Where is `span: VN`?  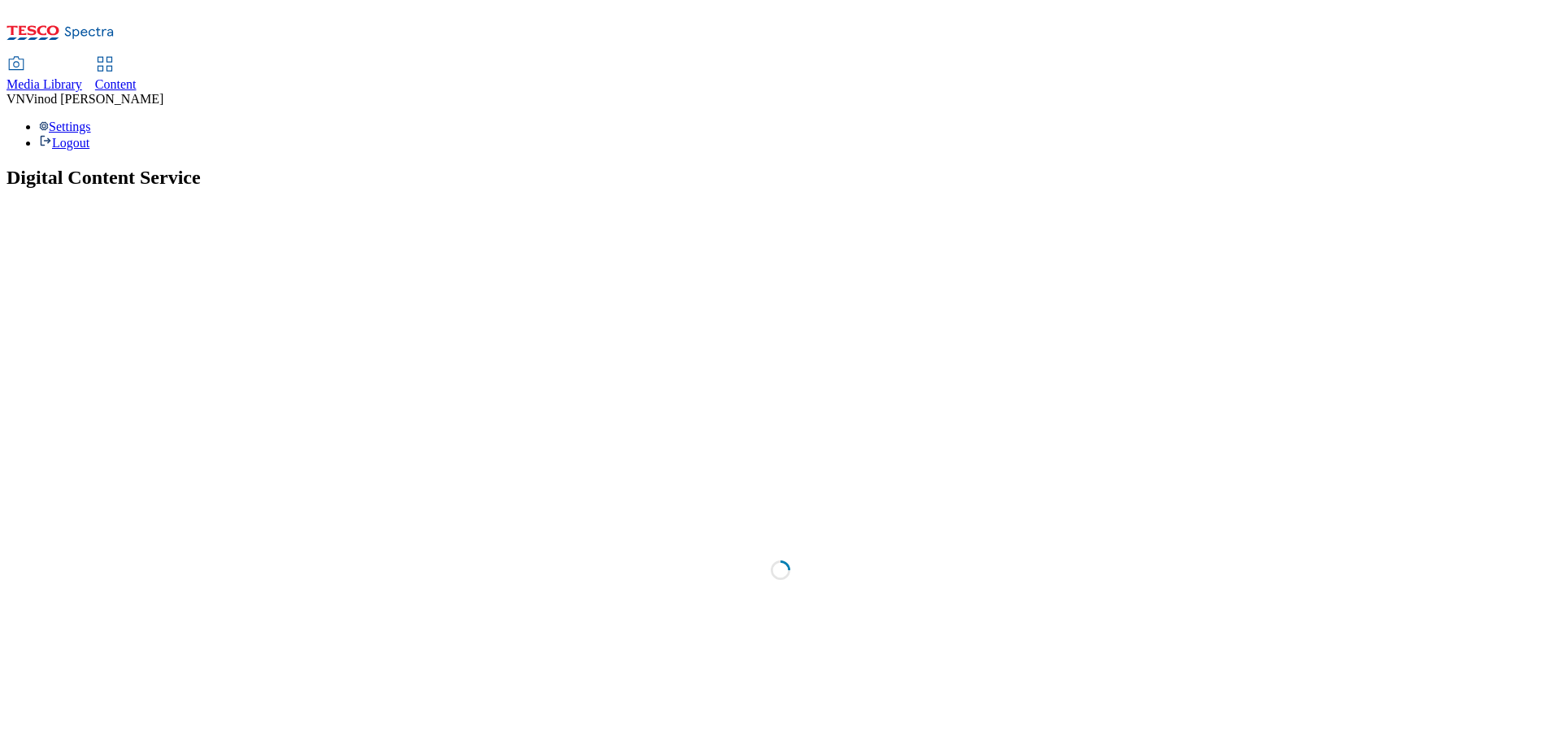
span: VN is located at coordinates (15, 98).